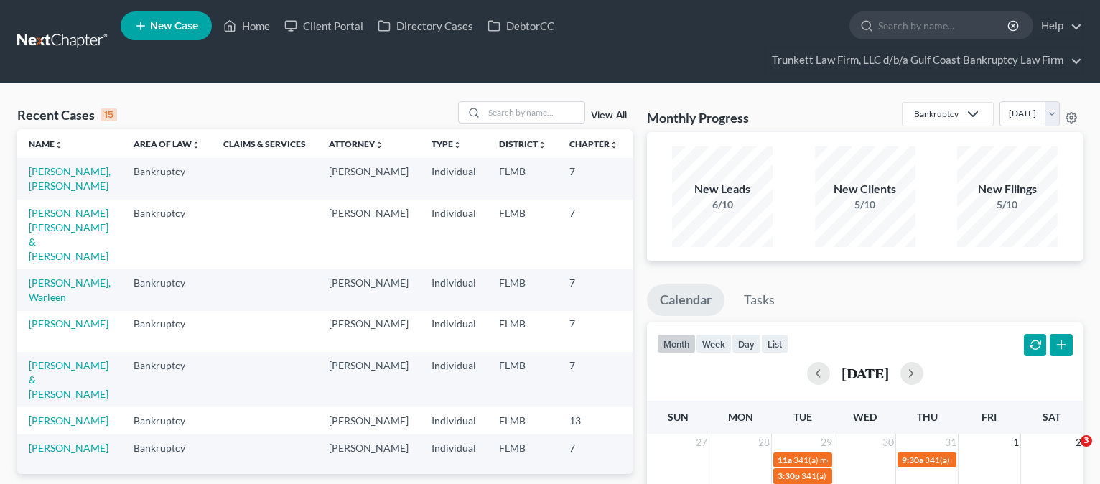 The height and width of the screenshot is (484, 1100). What do you see at coordinates (759, 300) in the screenshot?
I see `a: Tasks` at bounding box center [759, 300].